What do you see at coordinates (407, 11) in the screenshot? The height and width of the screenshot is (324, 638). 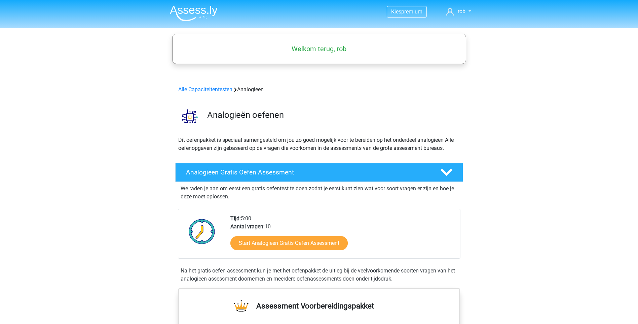 I see `a: Kiespremium` at bounding box center [407, 11].